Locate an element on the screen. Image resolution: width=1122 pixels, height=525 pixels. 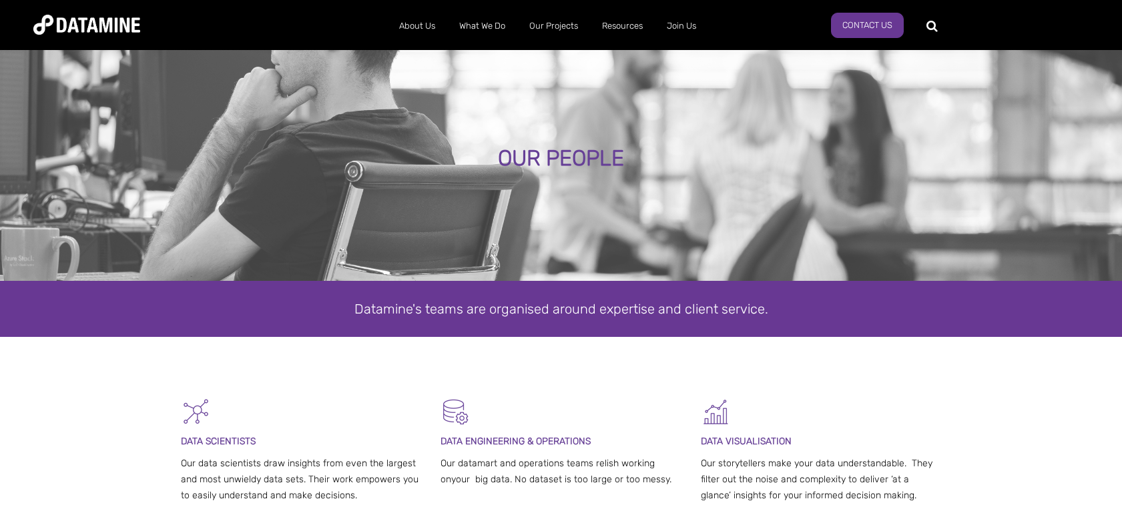
a: Contact Us is located at coordinates (867, 25).